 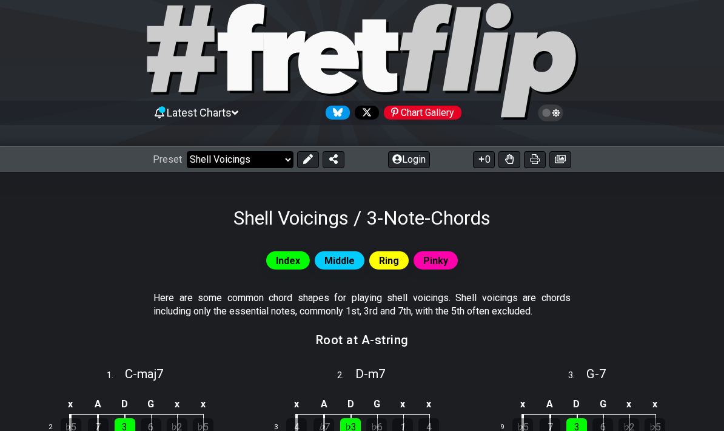 I want to click on button: Edit Preset, so click(x=308, y=160).